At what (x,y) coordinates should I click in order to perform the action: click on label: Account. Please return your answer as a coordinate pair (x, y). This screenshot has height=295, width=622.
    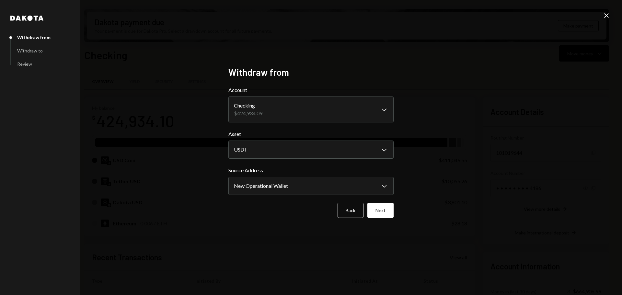
    Looking at the image, I should click on (311, 90).